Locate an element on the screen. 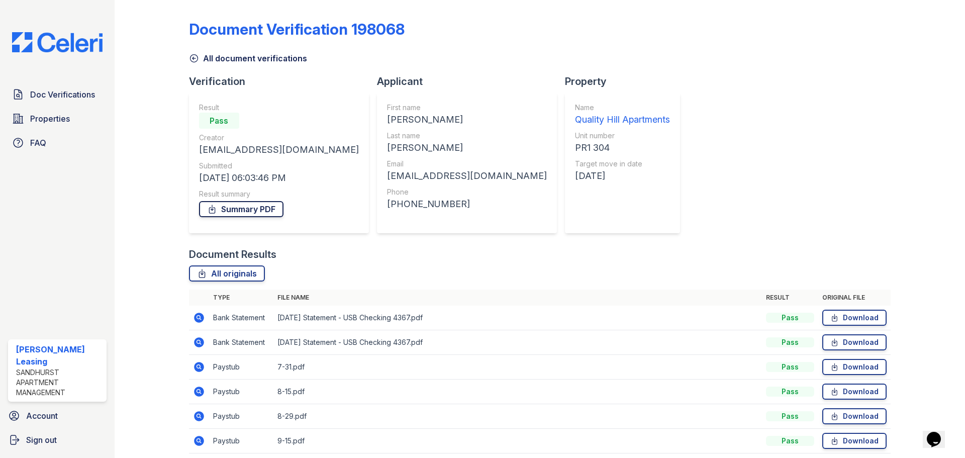 This screenshot has height=458, width=965. div: Last name is located at coordinates (467, 136).